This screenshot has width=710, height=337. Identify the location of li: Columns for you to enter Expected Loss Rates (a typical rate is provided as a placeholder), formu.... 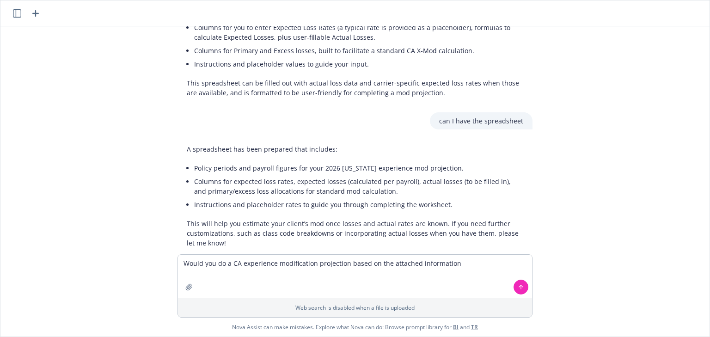
(359, 32).